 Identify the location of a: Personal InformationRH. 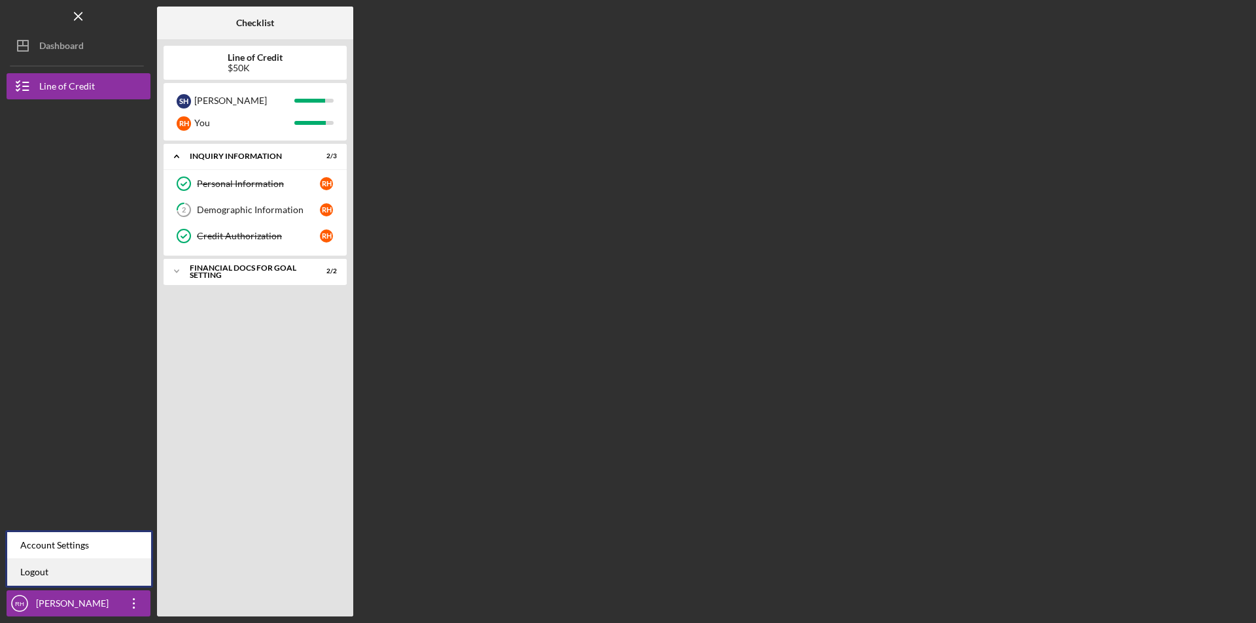
(255, 184).